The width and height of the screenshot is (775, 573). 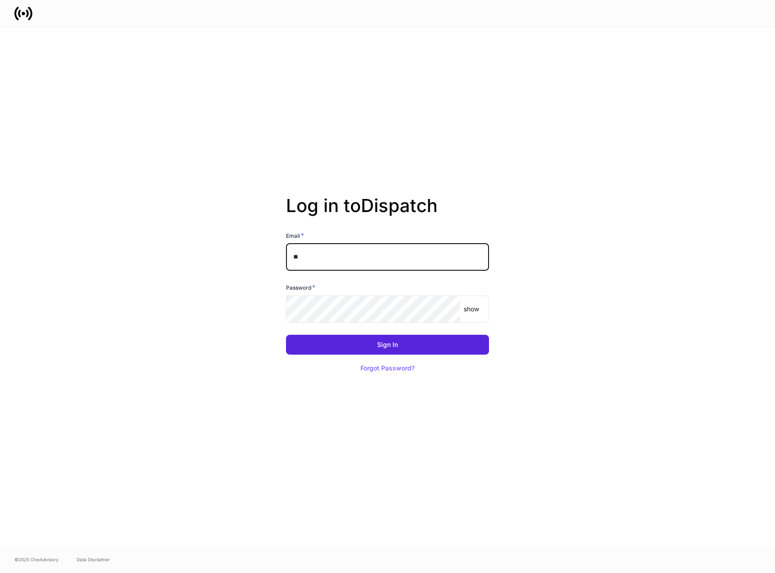 What do you see at coordinates (472, 309) in the screenshot?
I see `p: show` at bounding box center [472, 309].